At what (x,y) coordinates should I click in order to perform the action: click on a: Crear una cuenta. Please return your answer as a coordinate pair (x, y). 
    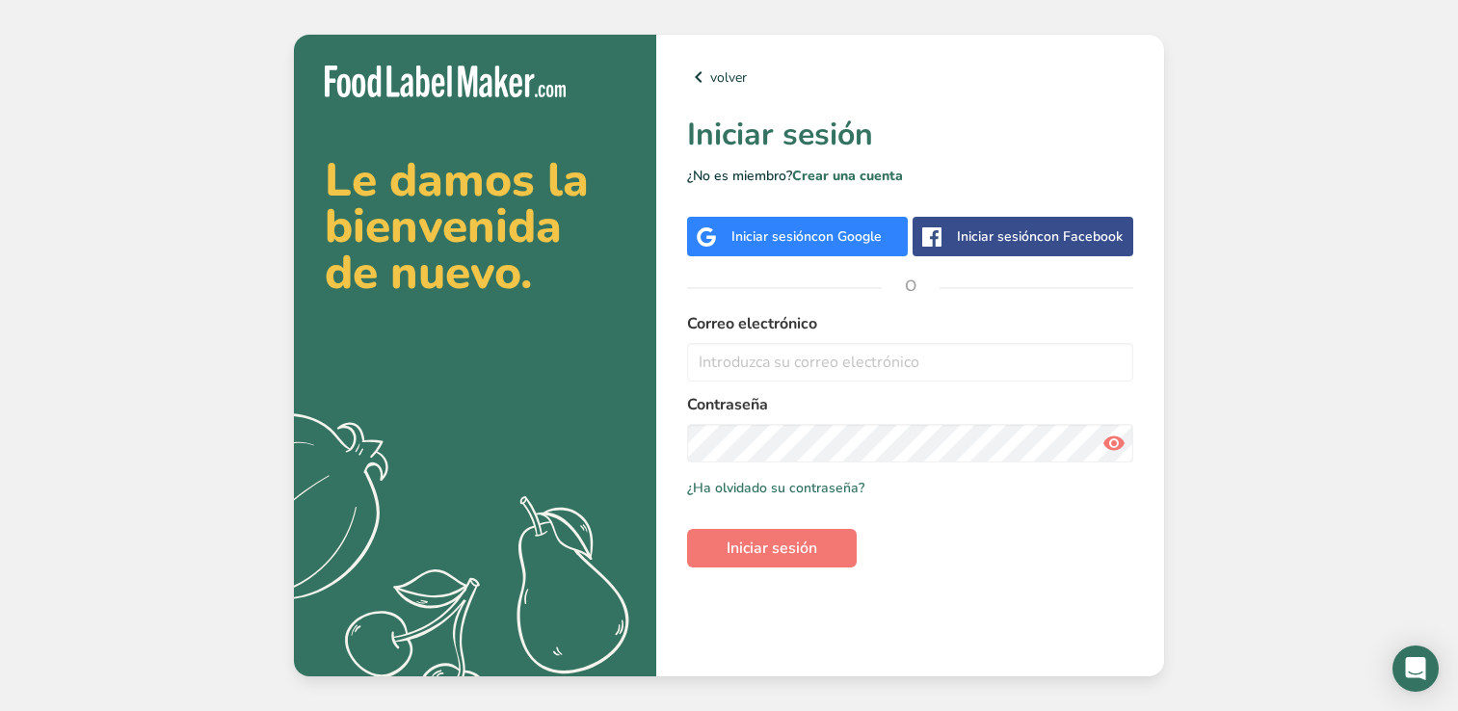
    Looking at the image, I should click on (847, 175).